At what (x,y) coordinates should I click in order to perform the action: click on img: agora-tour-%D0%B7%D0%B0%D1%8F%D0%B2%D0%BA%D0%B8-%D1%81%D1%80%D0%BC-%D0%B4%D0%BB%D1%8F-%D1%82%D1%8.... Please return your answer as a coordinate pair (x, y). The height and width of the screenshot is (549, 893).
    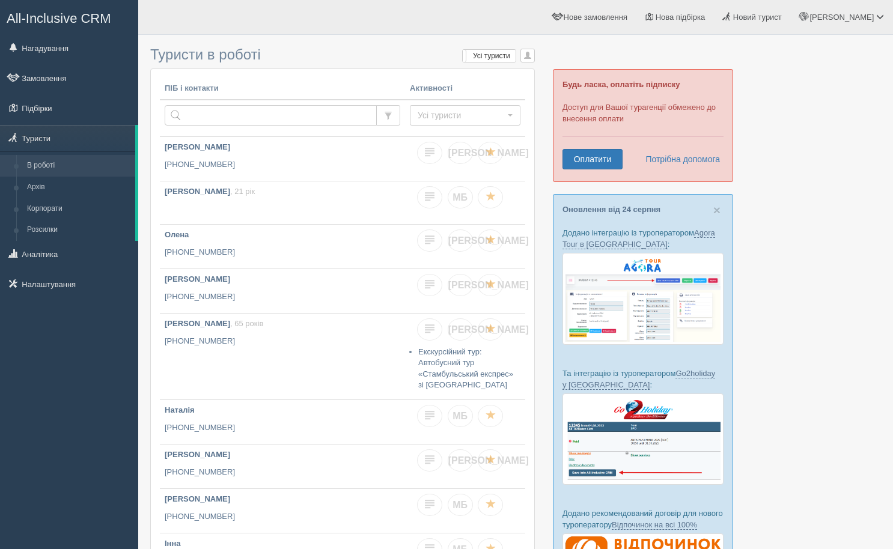
    Looking at the image, I should click on (643, 299).